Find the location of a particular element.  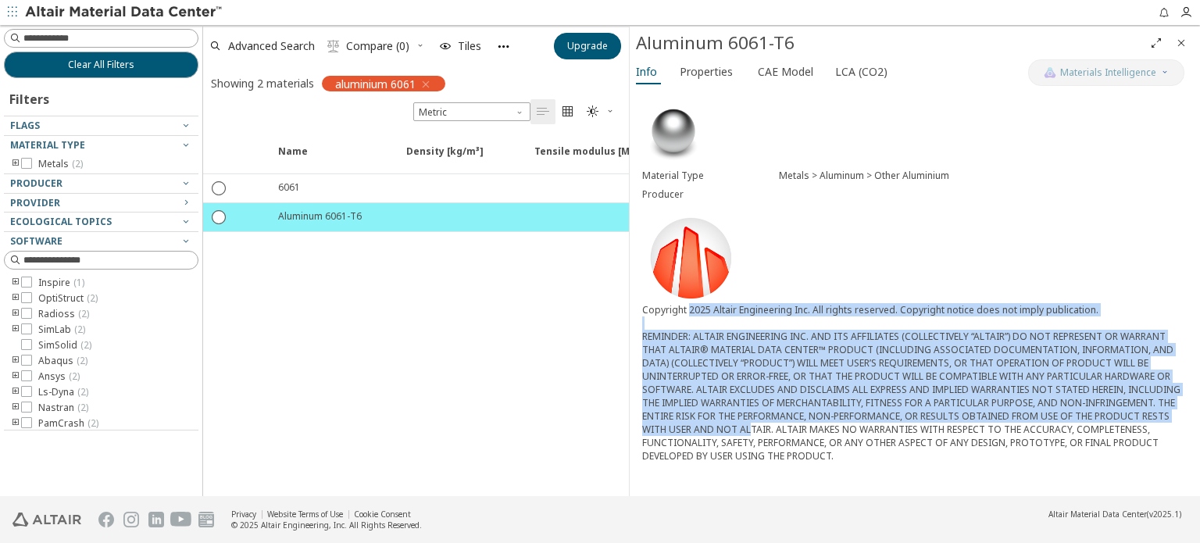

span: Ls-Dyna is located at coordinates (63, 392).